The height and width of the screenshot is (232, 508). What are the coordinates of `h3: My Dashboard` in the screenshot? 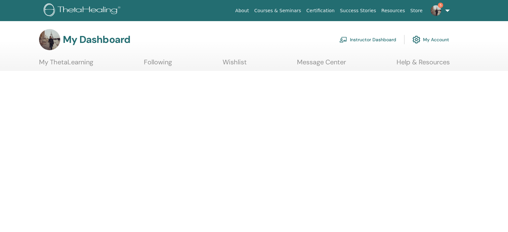 It's located at (97, 40).